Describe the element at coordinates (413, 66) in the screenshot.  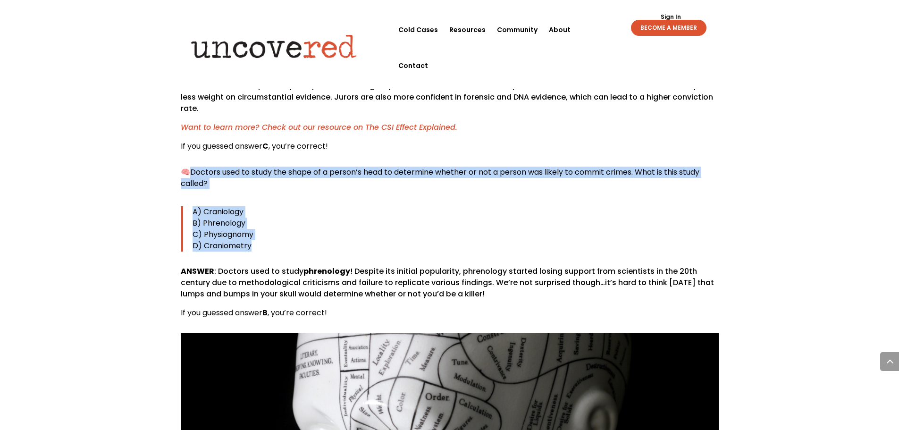
I see `a: Contact` at that location.